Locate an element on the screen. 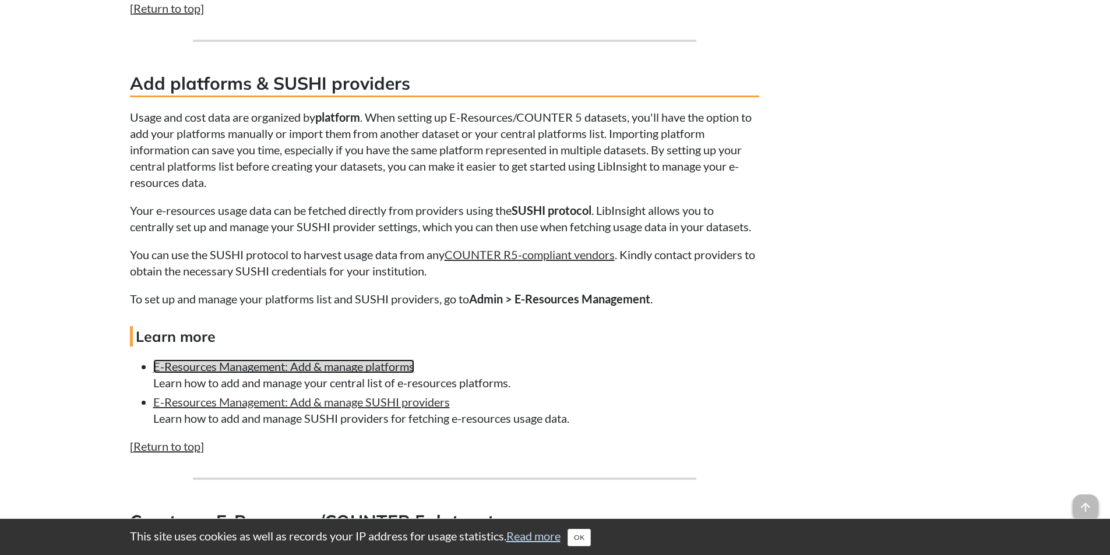 Image resolution: width=1110 pixels, height=555 pixels. p: Your e-resources usage data can be fetched directly from providers using the . LibInsight allows ... is located at coordinates (445, 219).